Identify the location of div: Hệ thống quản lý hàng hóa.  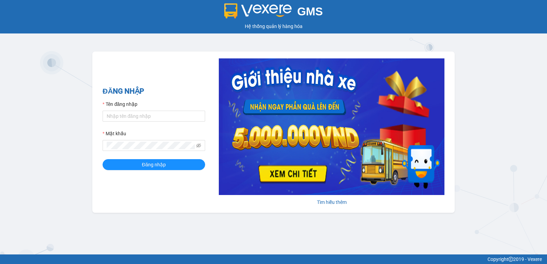
(274, 26).